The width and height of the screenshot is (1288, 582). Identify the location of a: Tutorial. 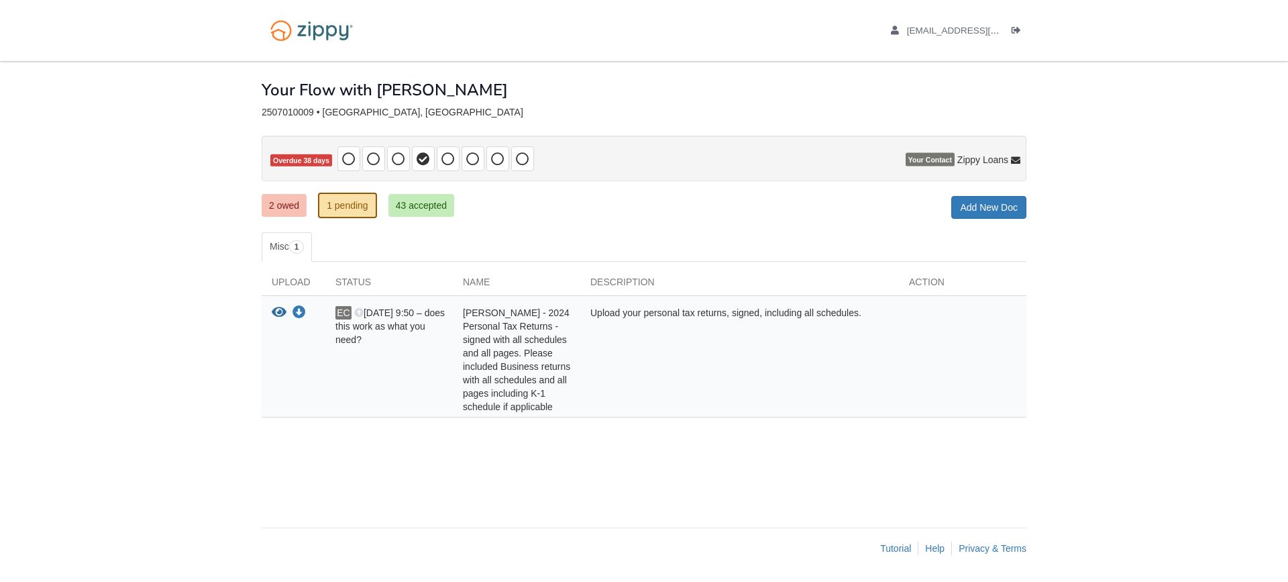
(896, 548).